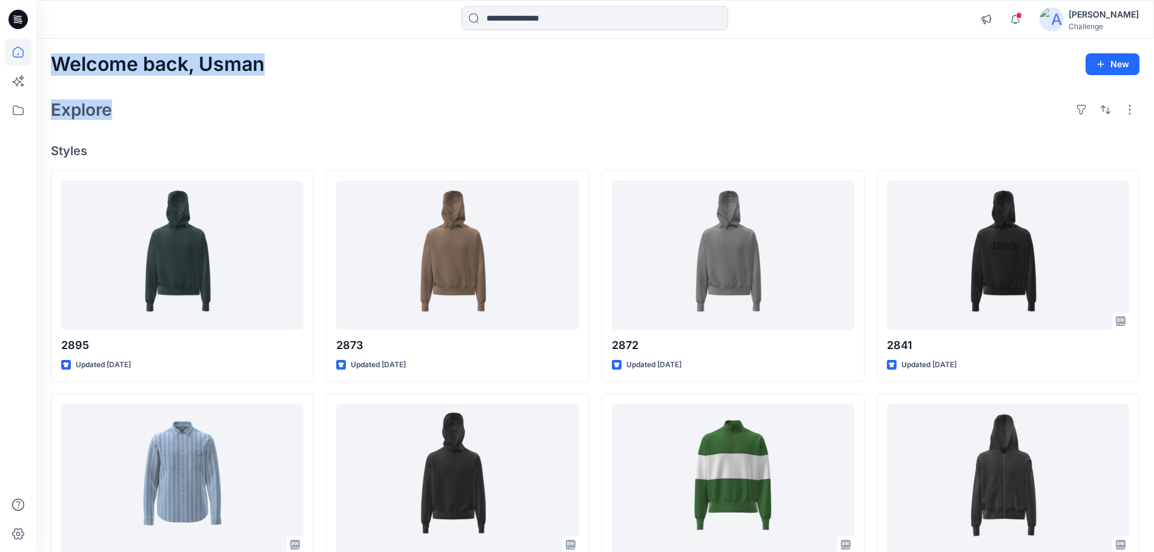 The width and height of the screenshot is (1154, 552). I want to click on h4: Styles, so click(595, 151).